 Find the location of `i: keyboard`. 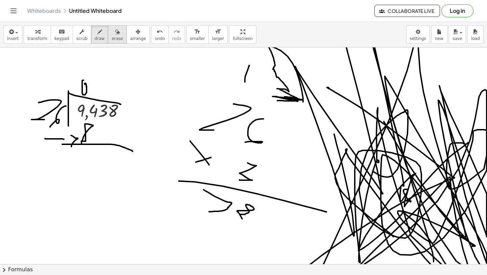

i: keyboard is located at coordinates (62, 32).